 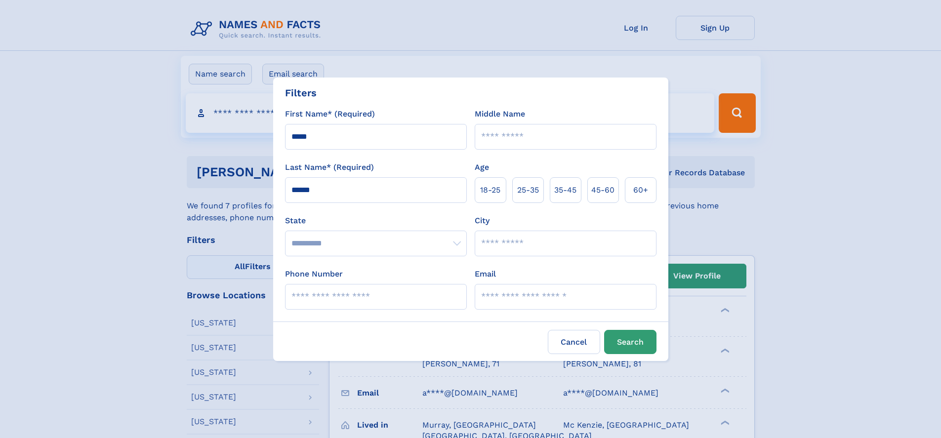 I want to click on label: State, so click(x=376, y=221).